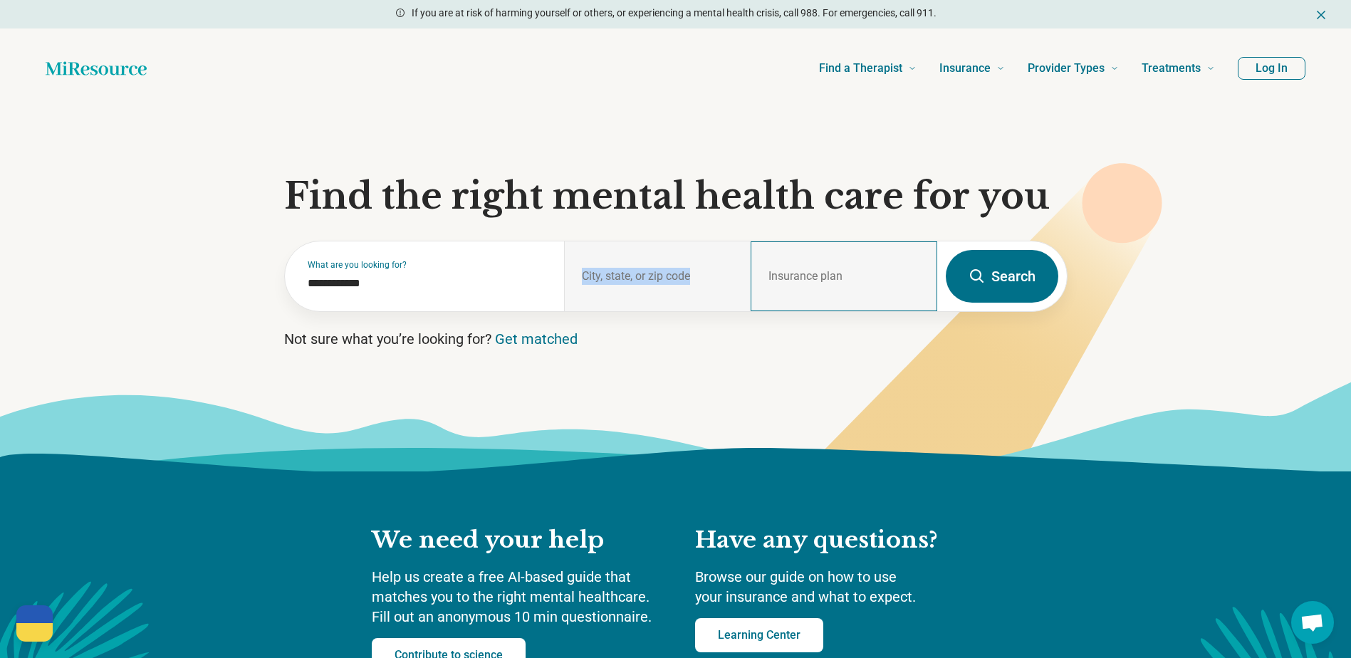 This screenshot has height=658, width=1351. I want to click on button: Search, so click(1002, 276).